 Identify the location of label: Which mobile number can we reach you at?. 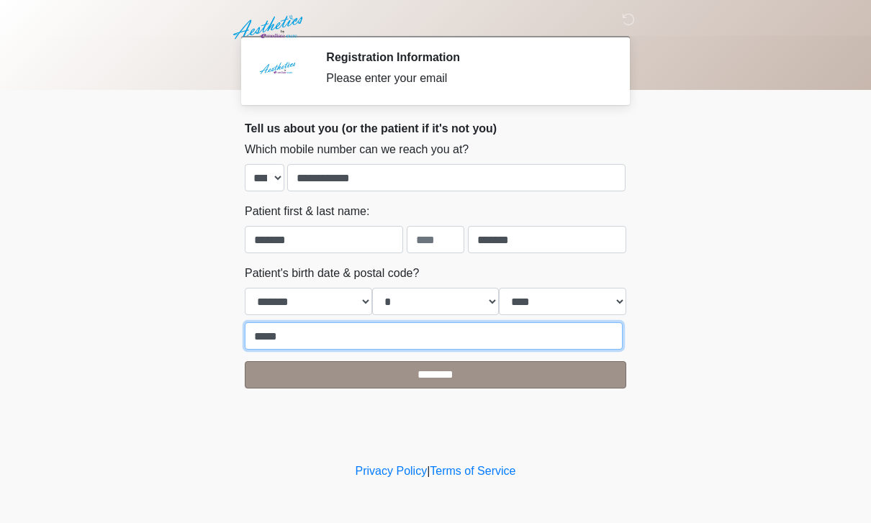
(356, 150).